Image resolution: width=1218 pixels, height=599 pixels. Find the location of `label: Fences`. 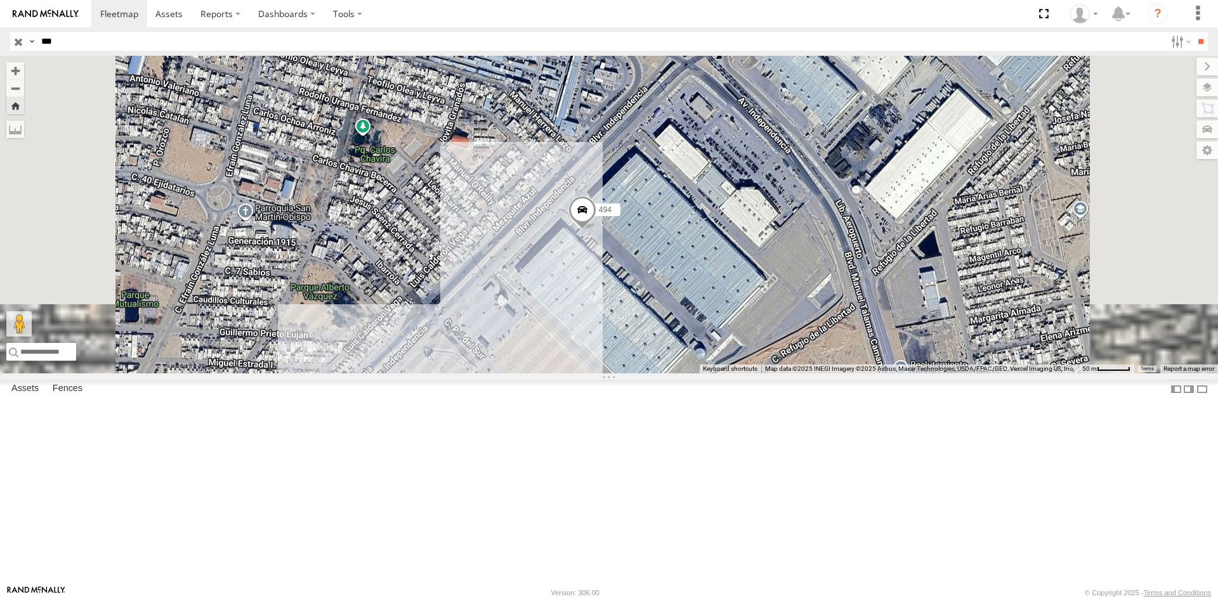

label: Fences is located at coordinates (67, 389).